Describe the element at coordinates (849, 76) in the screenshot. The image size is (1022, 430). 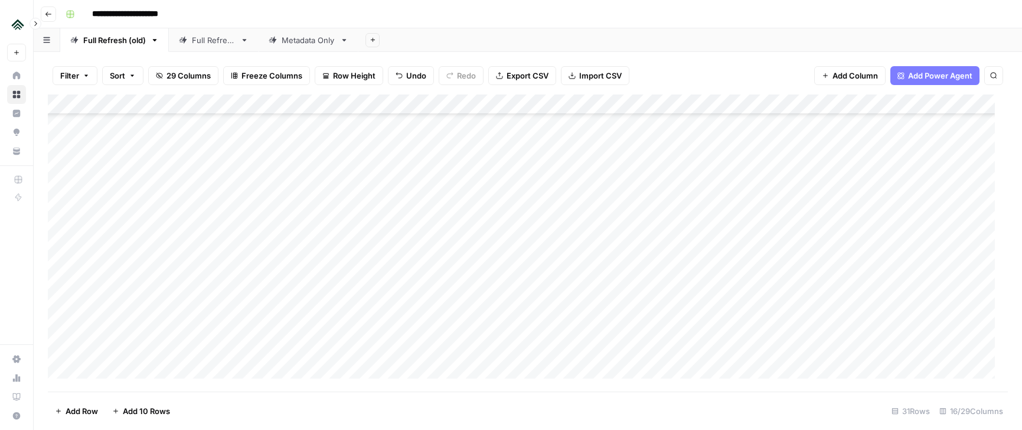
I see `button: Add Column` at that location.